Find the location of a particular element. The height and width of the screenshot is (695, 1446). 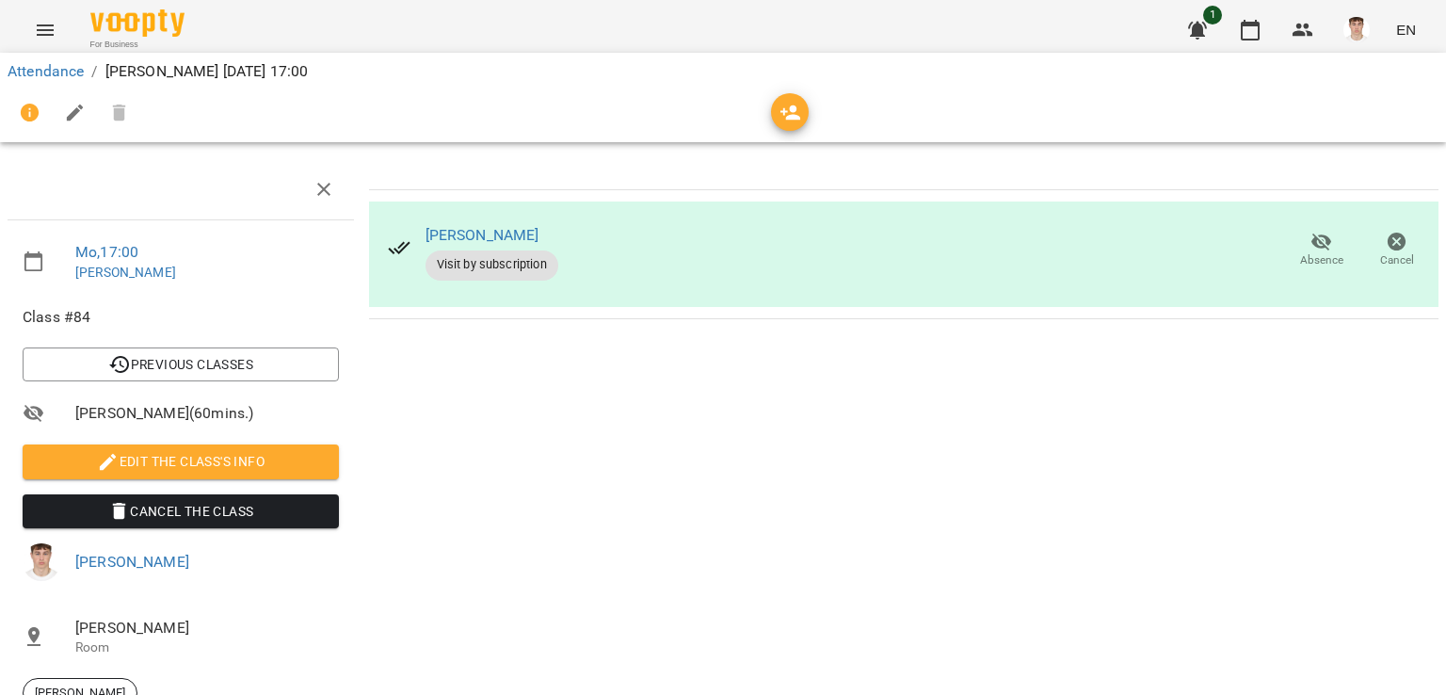

p: Room is located at coordinates (207, 648).